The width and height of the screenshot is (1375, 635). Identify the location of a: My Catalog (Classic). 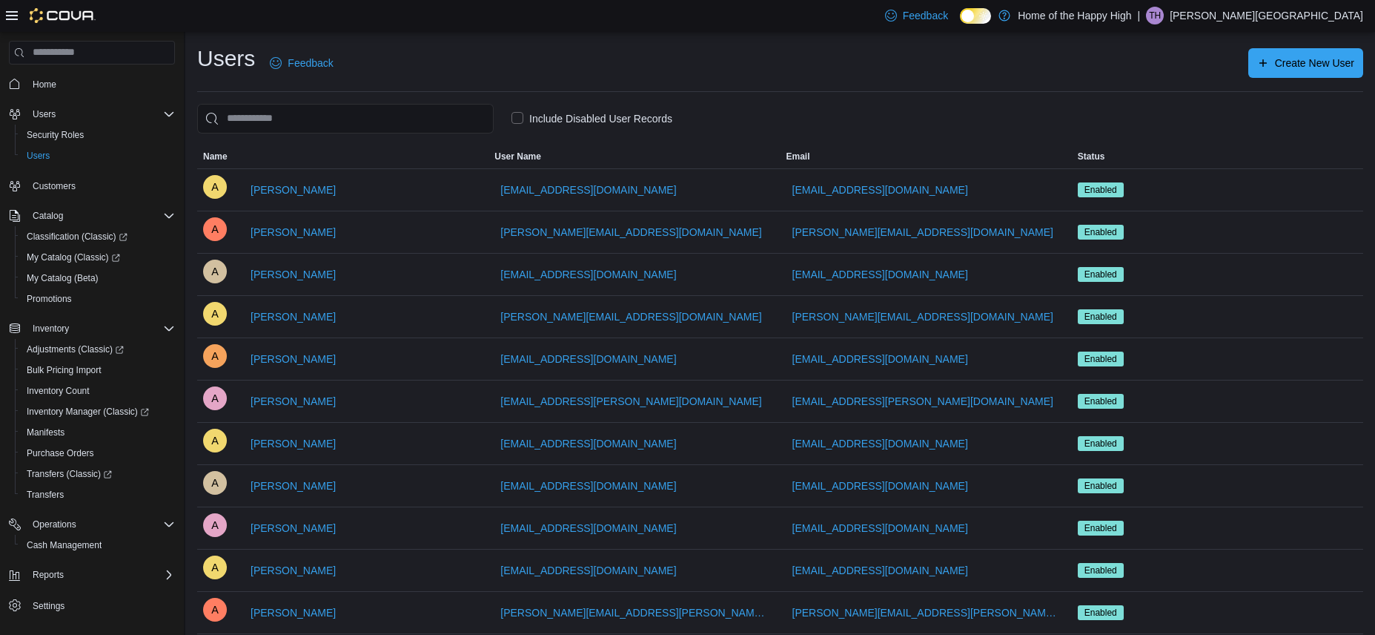
(98, 257).